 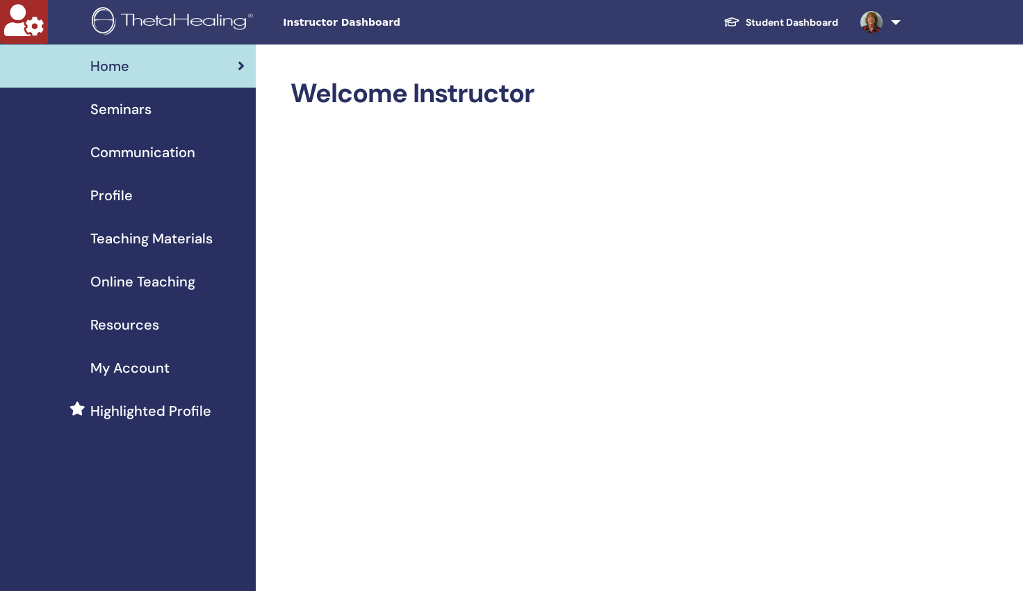 I want to click on span: Home, so click(x=110, y=66).